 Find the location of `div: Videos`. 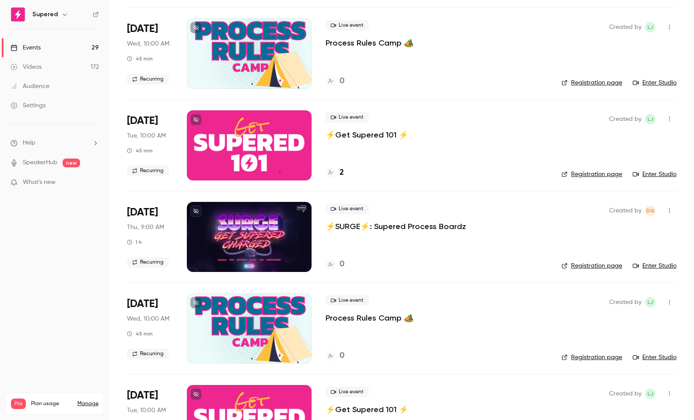

div: Videos is located at coordinates (26, 67).